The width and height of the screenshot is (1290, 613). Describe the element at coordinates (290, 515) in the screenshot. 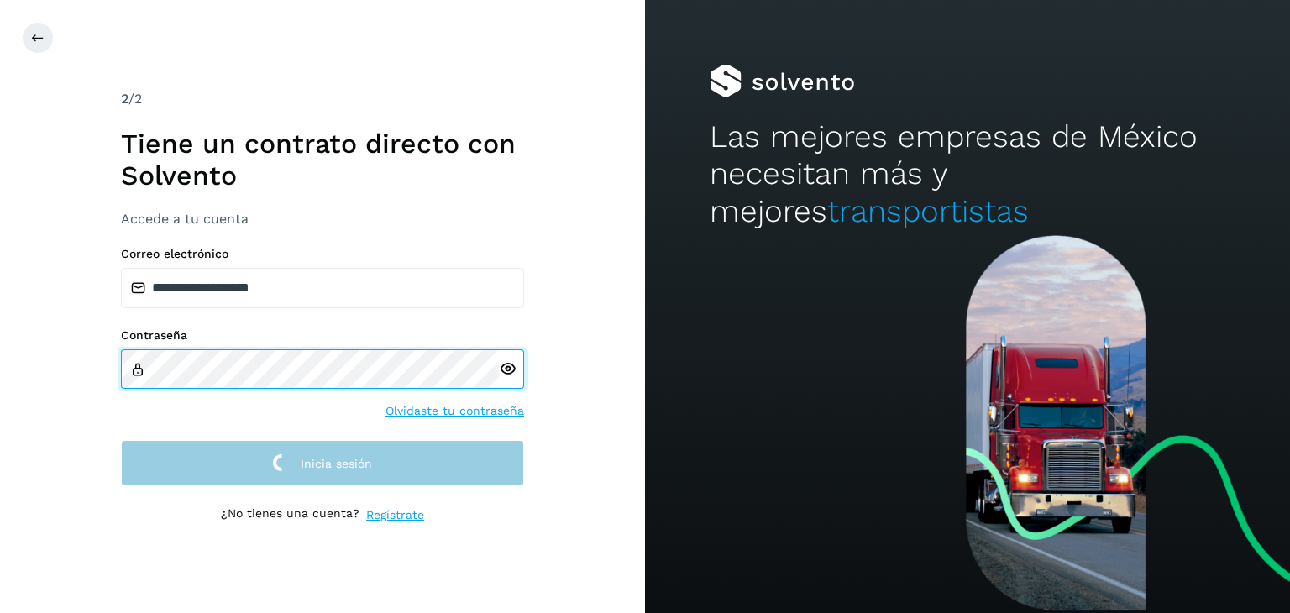

I see `p: ¿No tienes una cuenta?` at that location.